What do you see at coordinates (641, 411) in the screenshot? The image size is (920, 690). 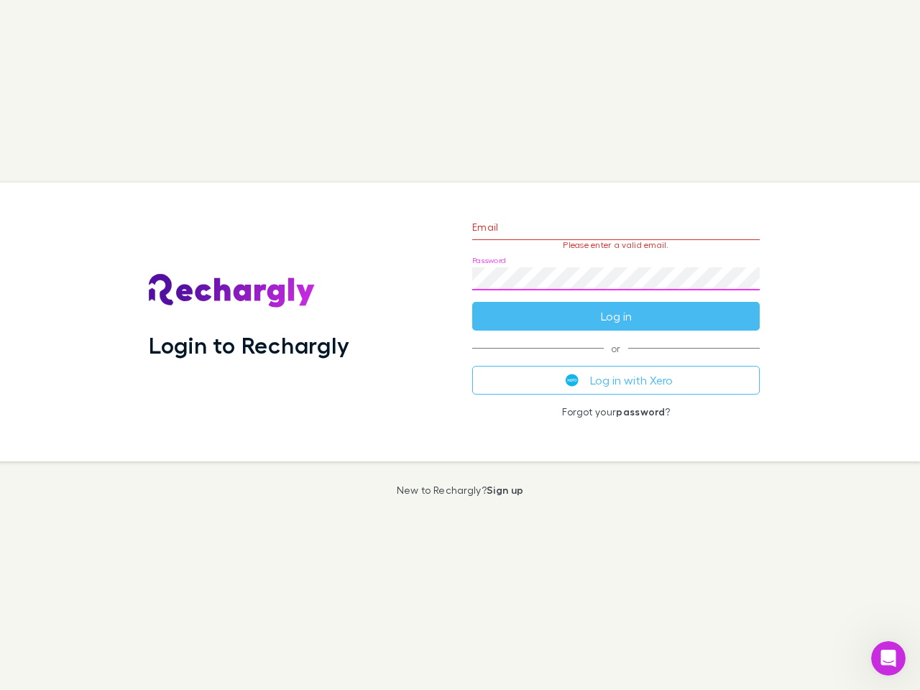 I see `a: password` at bounding box center [641, 411].